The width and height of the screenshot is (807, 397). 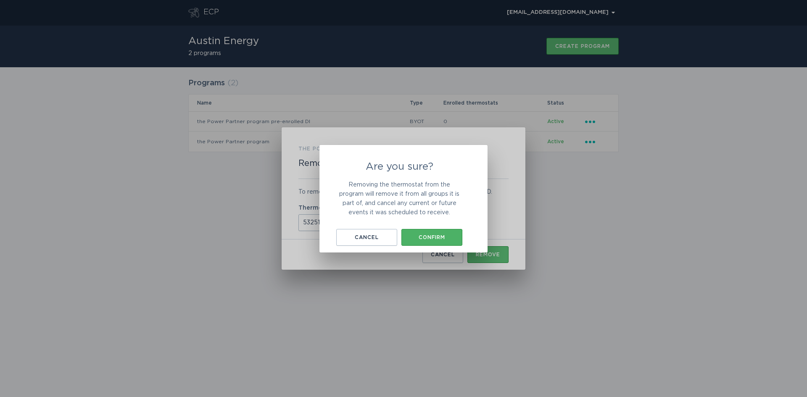 I want to click on div: Cancel, so click(x=367, y=238).